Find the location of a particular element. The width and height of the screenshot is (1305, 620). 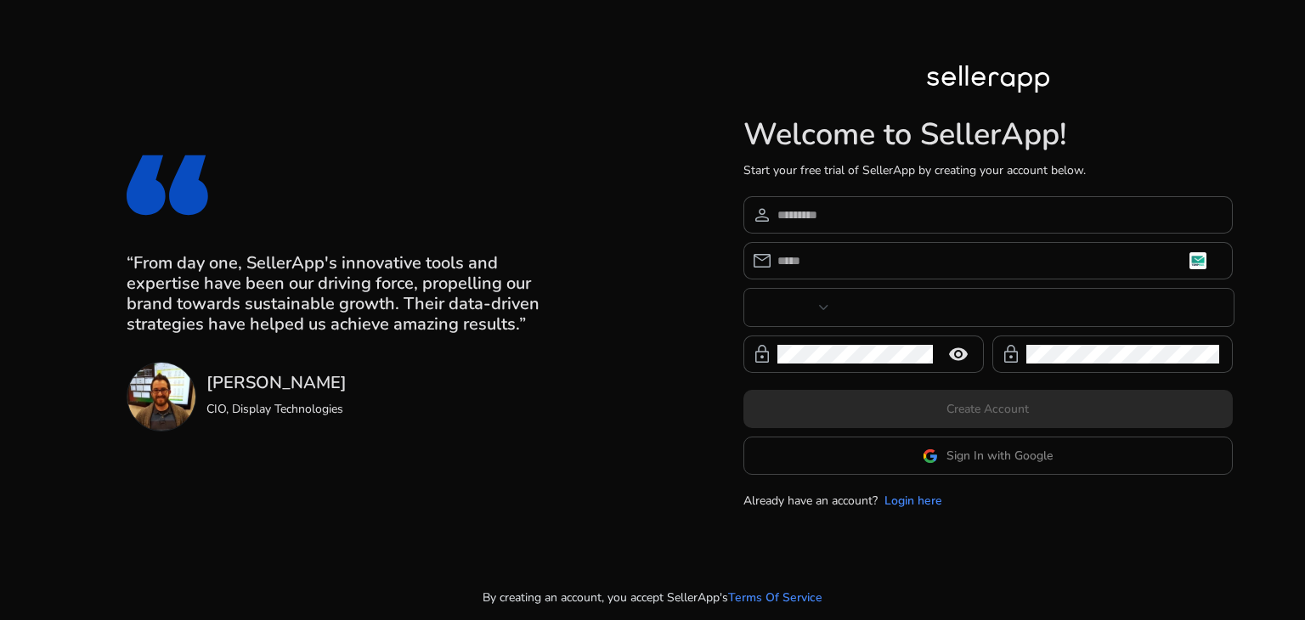

span: email is located at coordinates (762, 261).